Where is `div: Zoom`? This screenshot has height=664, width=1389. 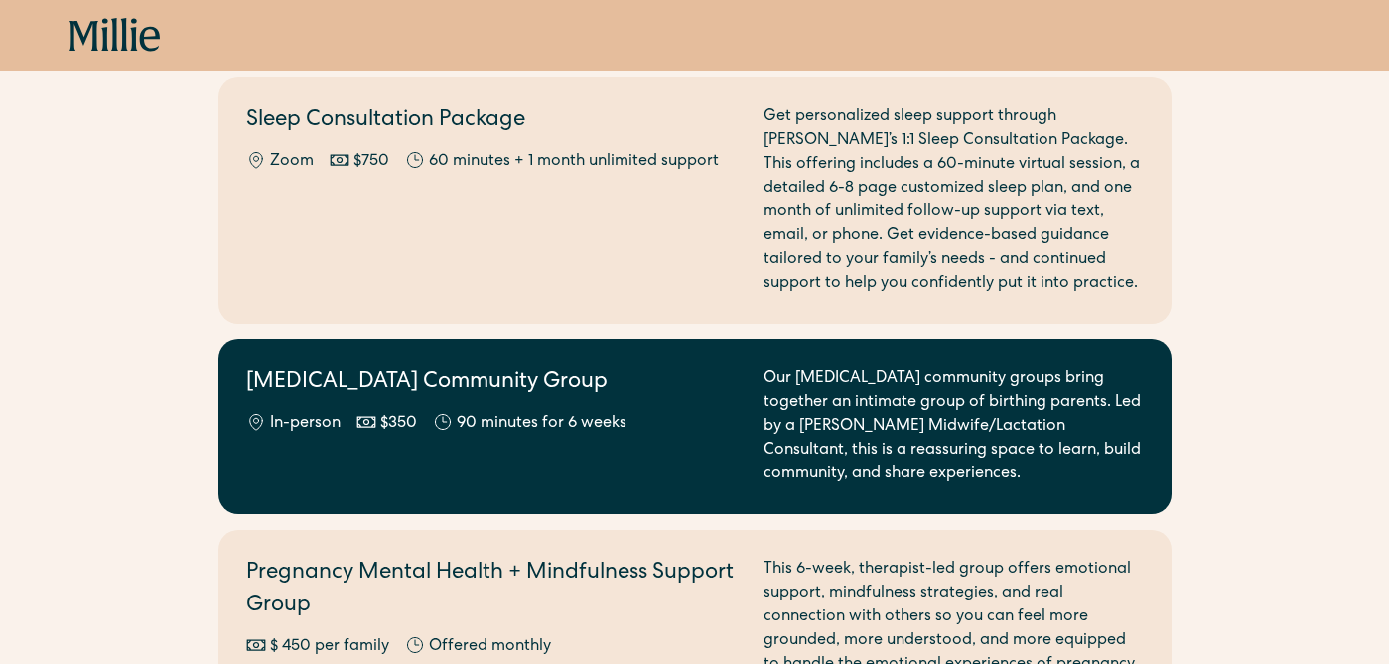
div: Zoom is located at coordinates (292, 162).